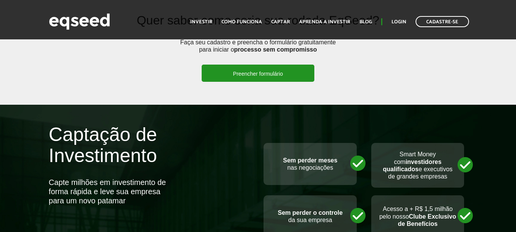 Image resolution: width=516 pixels, height=232 pixels. Describe the element at coordinates (281, 22) in the screenshot. I see `a: Captar` at that location.